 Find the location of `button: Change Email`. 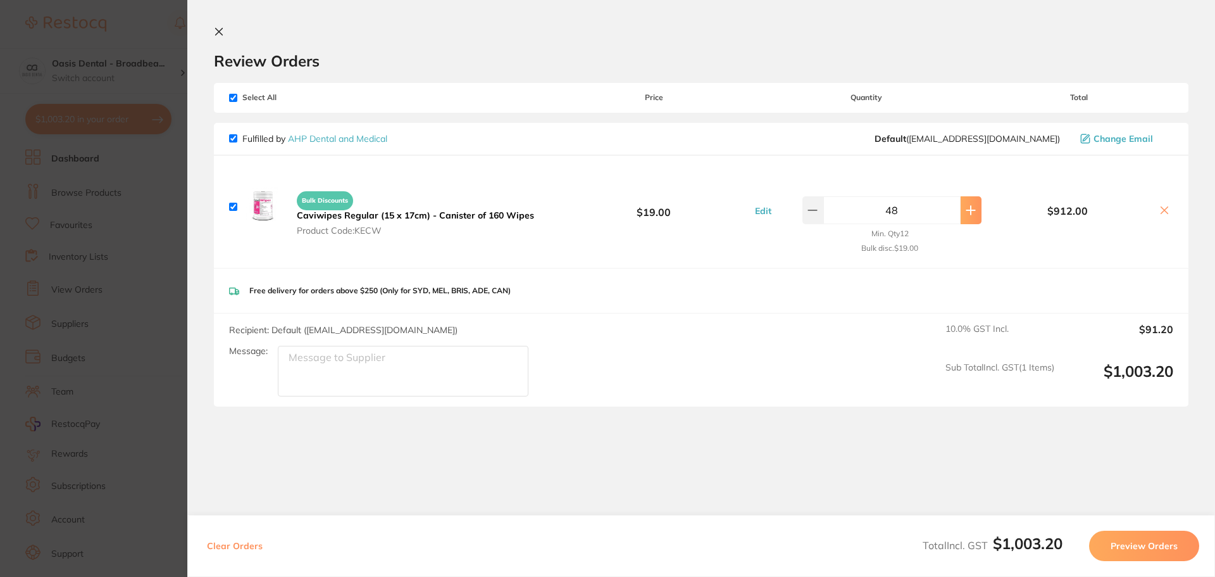

button: Change Email is located at coordinates (1125, 139).